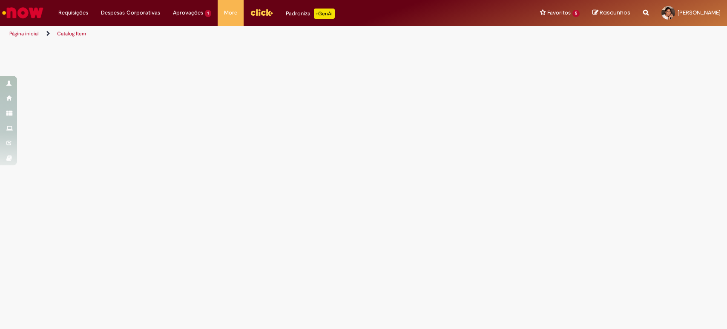 The width and height of the screenshot is (727, 329). What do you see at coordinates (242, 34) in the screenshot?
I see `ul: Trilhas de página` at bounding box center [242, 34].